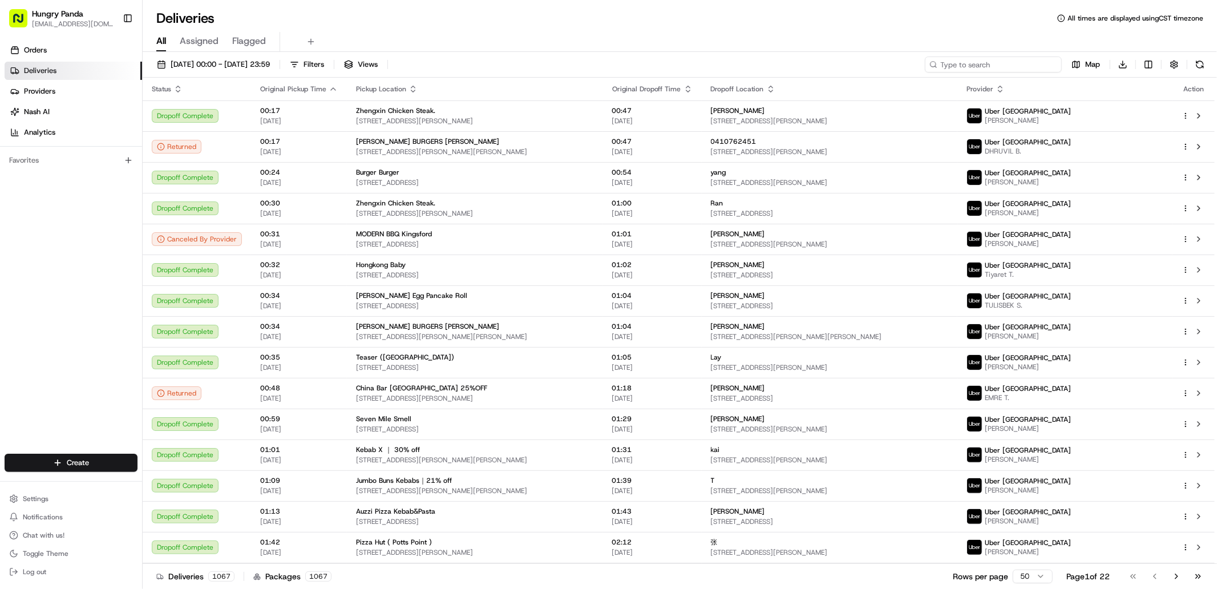 The height and width of the screenshot is (589, 1217). What do you see at coordinates (299, 511) in the screenshot?
I see `span: 01:13` at bounding box center [299, 511].